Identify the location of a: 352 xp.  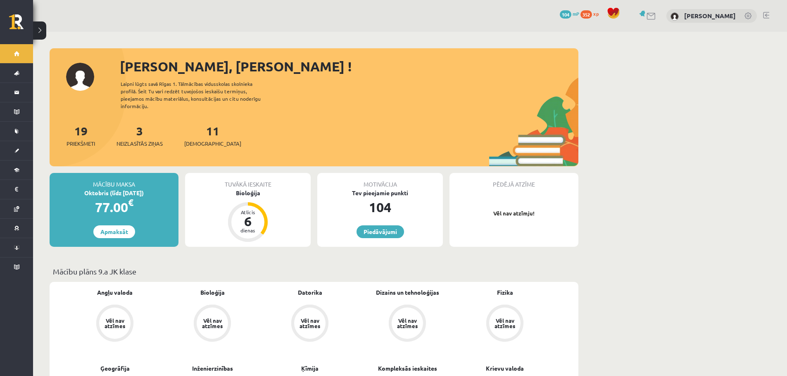
(592, 14).